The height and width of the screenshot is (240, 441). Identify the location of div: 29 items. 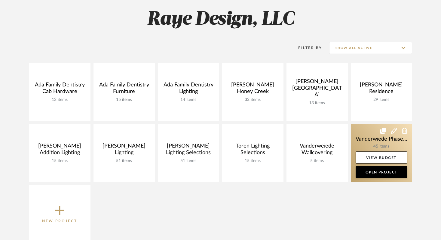
(382, 100).